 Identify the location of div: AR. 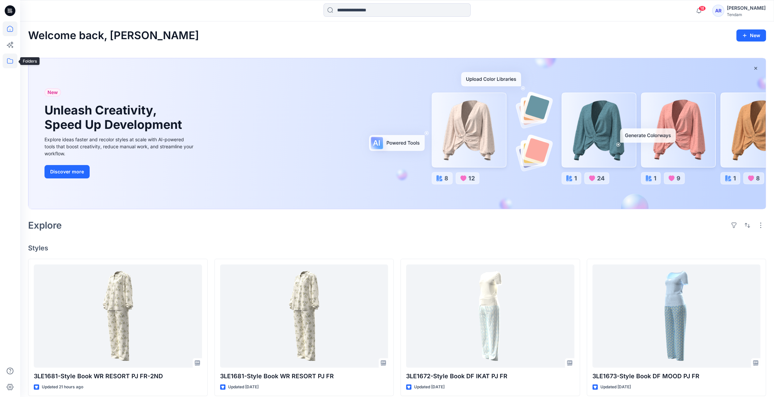
(718, 11).